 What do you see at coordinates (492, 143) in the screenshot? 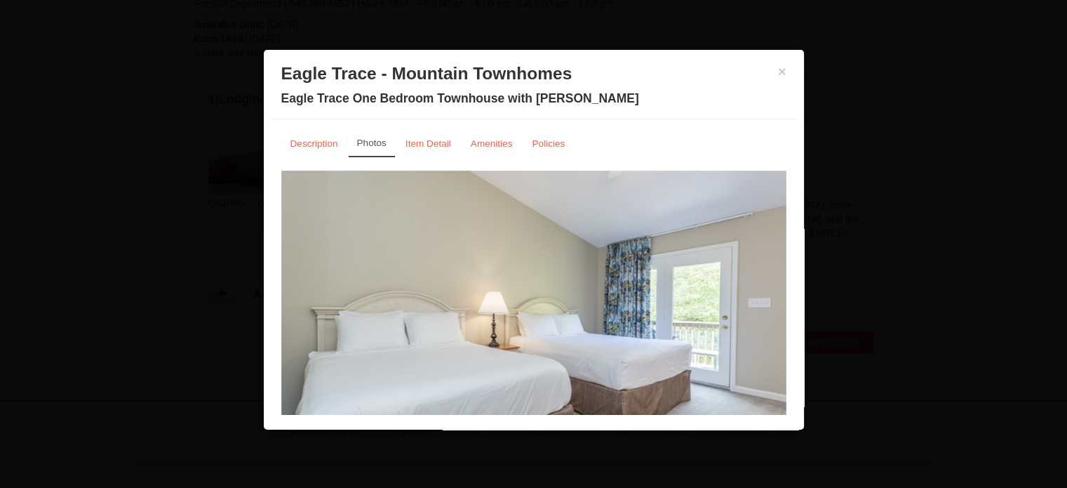
I see `a: Amenities` at bounding box center [492, 143].